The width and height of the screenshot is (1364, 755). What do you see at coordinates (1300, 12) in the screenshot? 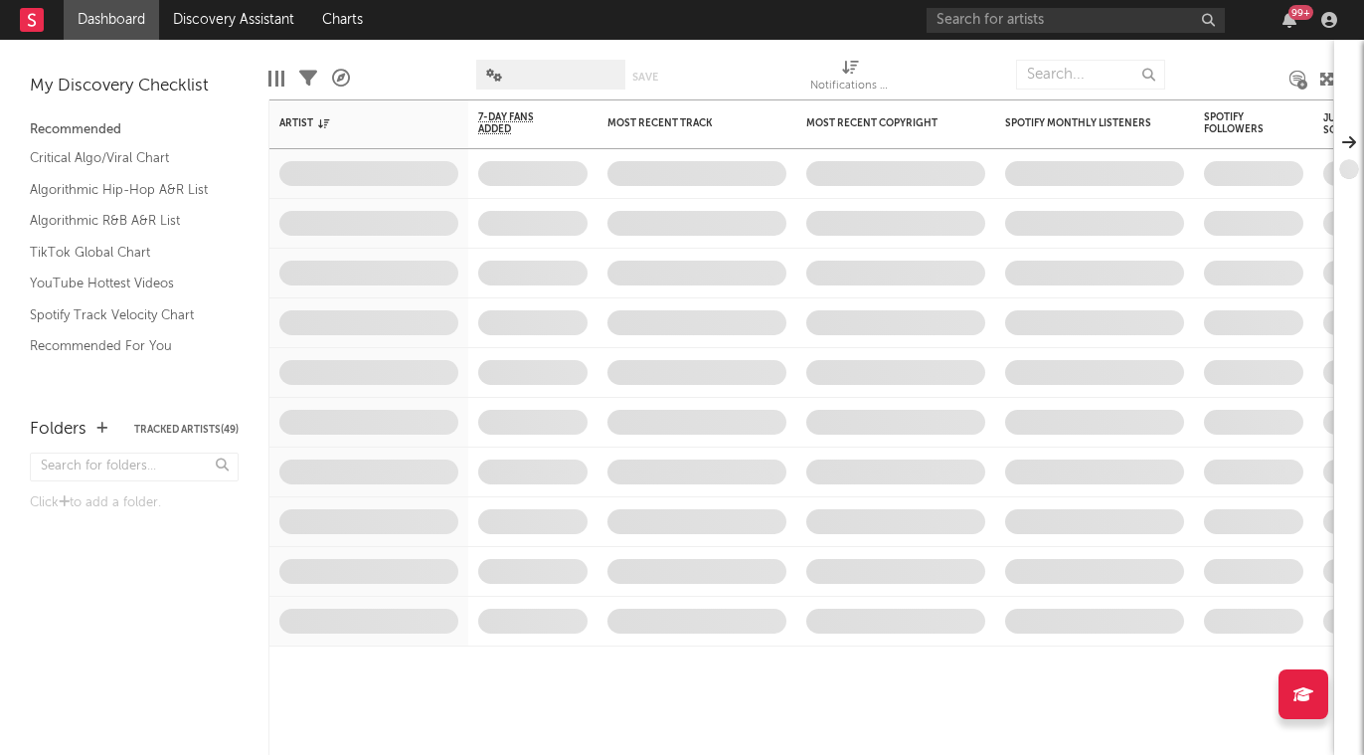
I see `div: 99 +` at bounding box center [1300, 12].